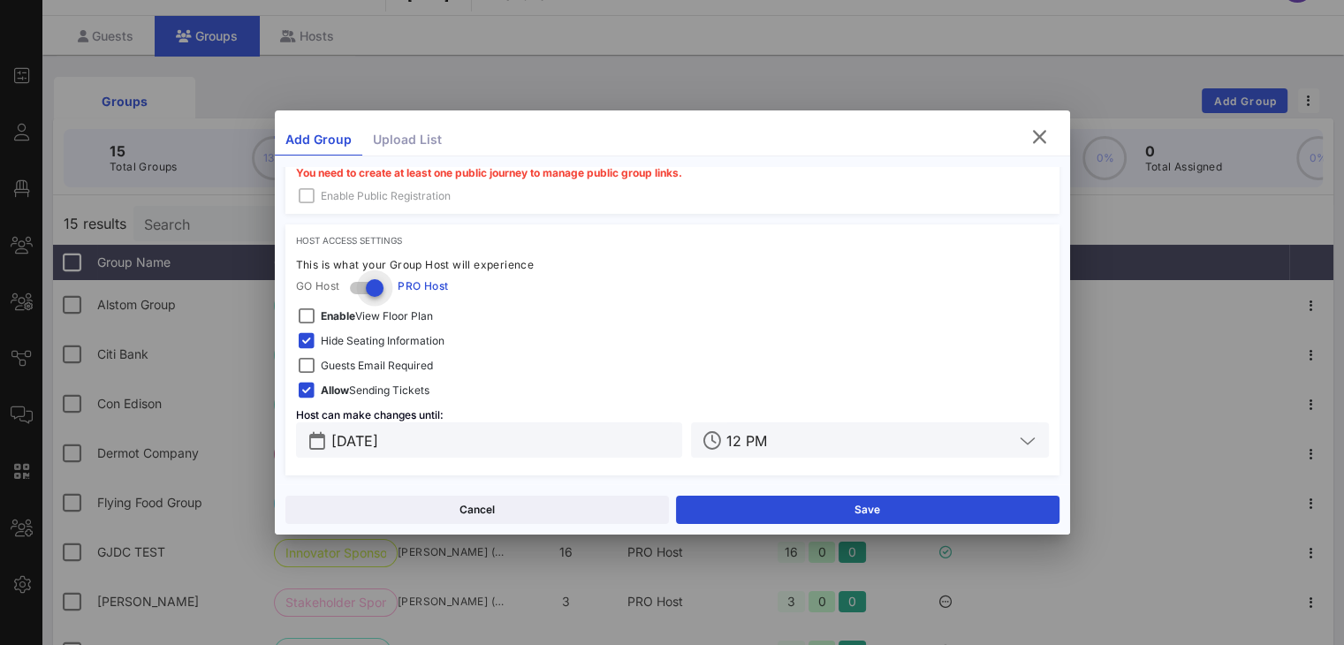 The height and width of the screenshot is (645, 1344). Describe the element at coordinates (375, 390) in the screenshot. I see `span: Sending Tickets` at that location.